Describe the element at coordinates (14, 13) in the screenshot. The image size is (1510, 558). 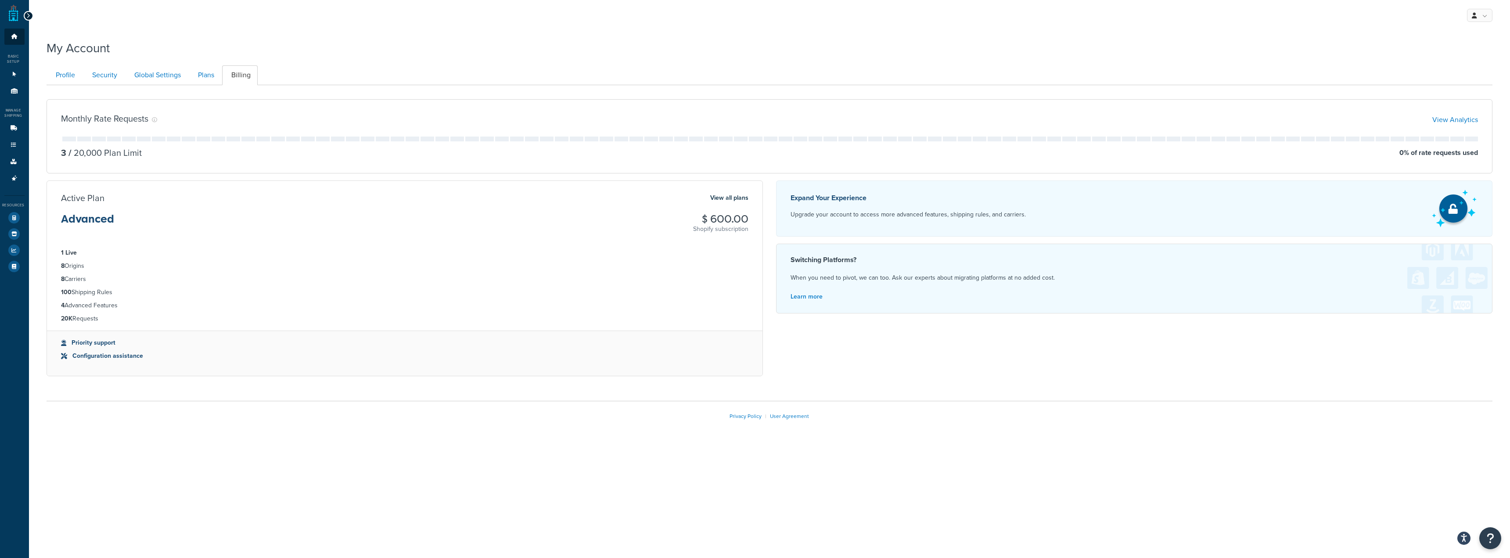
I see `a: ShipperHQ Home` at that location.